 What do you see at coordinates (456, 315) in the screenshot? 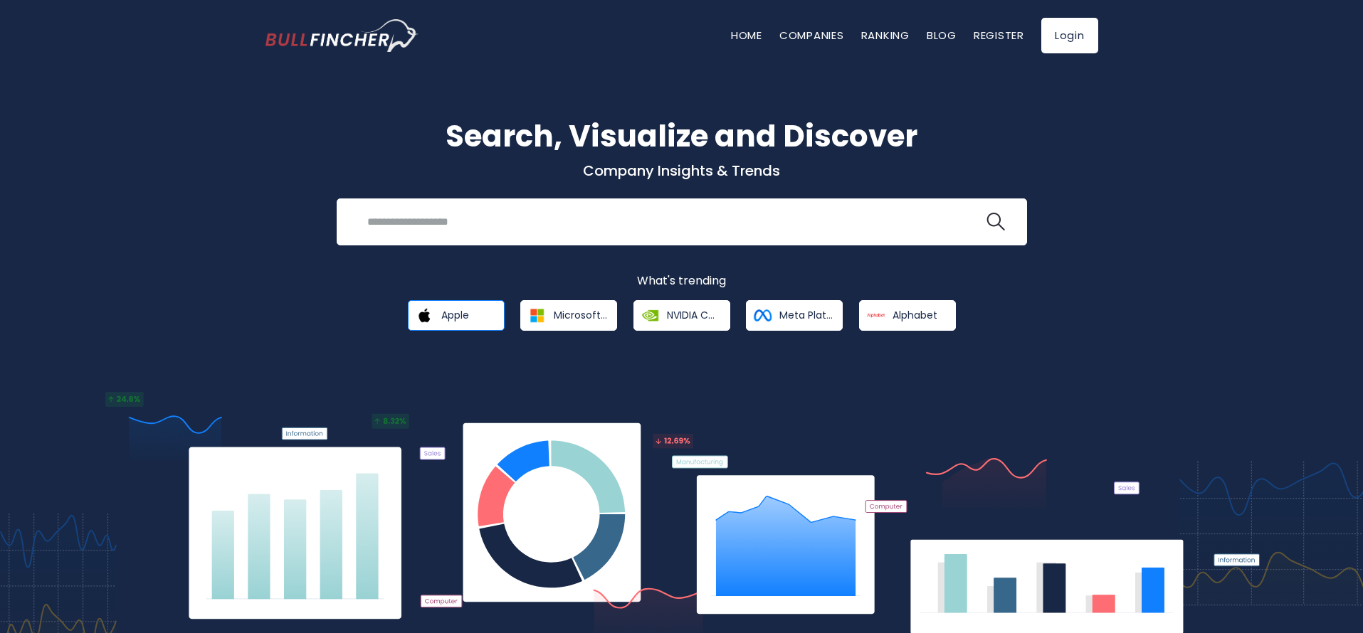
I see `a: Apple` at bounding box center [456, 315].